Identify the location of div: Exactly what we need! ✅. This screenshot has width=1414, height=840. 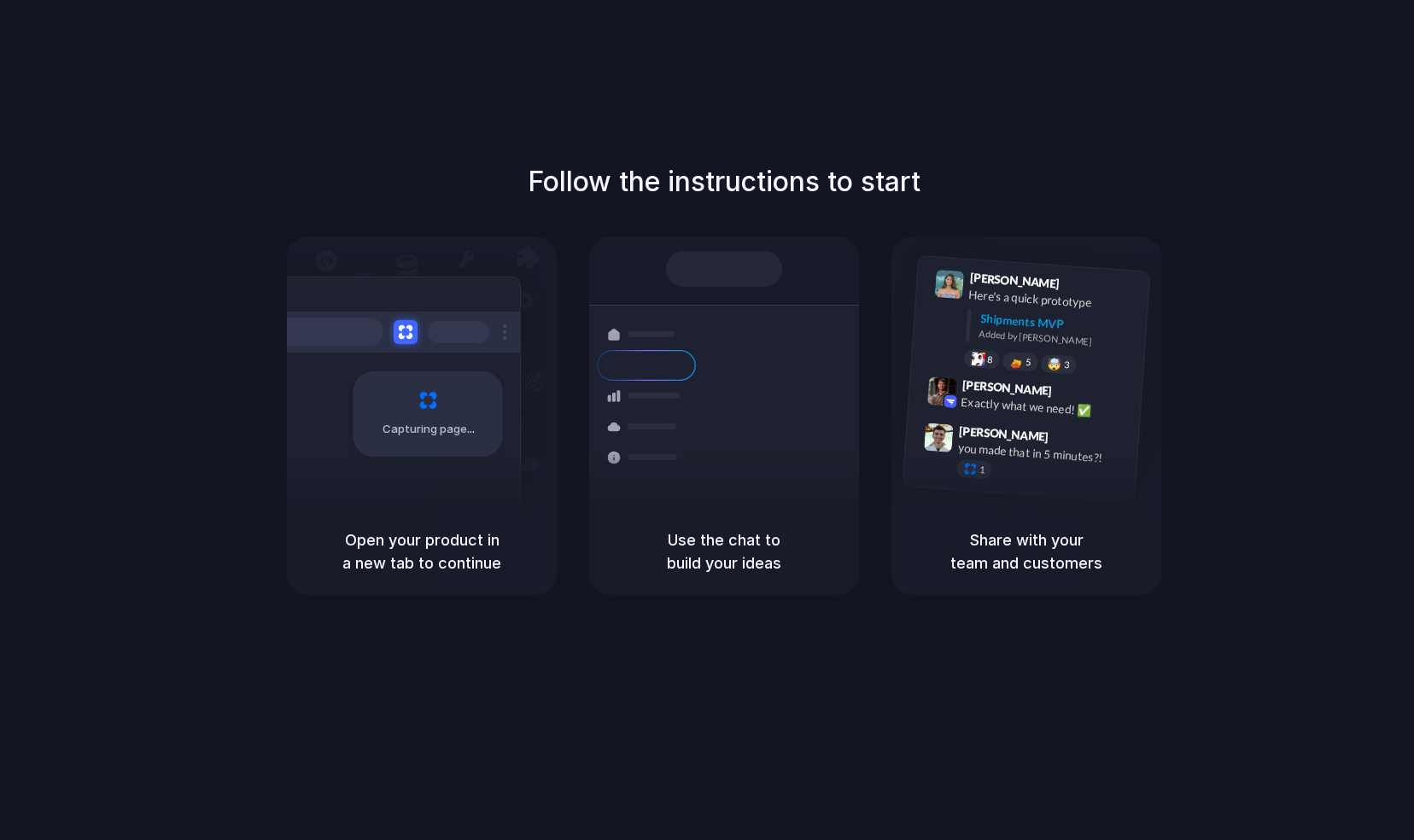
(1047, 407).